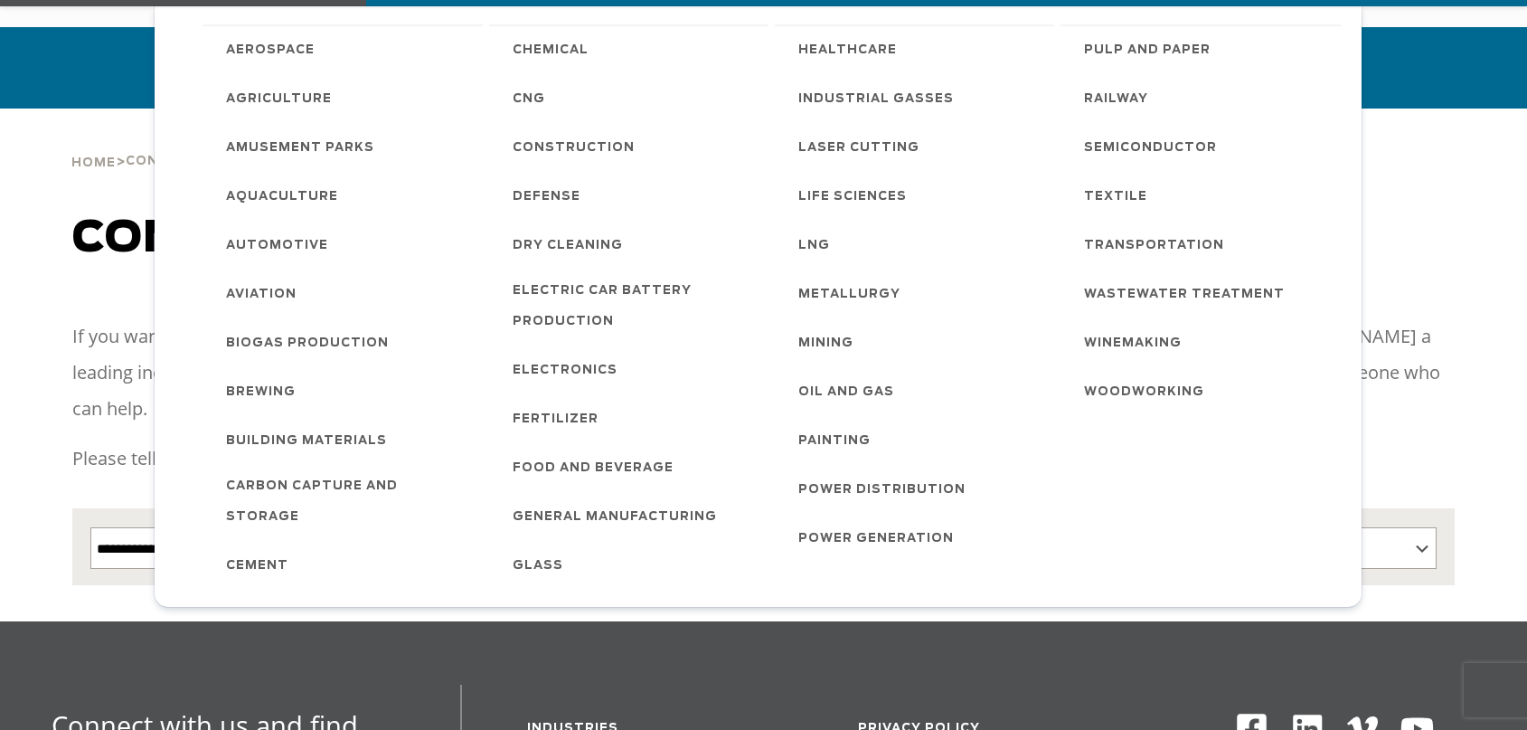  What do you see at coordinates (345, 502) in the screenshot?
I see `a: Carbon Capture and Storage` at bounding box center [345, 502].